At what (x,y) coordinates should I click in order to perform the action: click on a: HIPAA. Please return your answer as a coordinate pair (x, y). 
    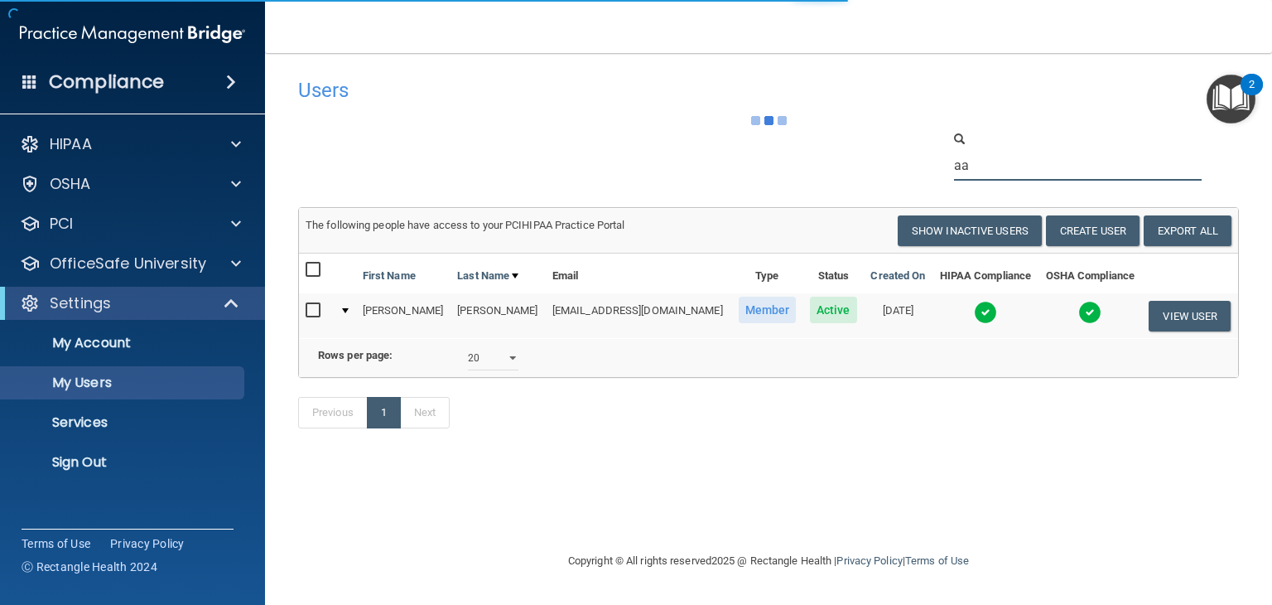
    Looking at the image, I should click on (130, 144).